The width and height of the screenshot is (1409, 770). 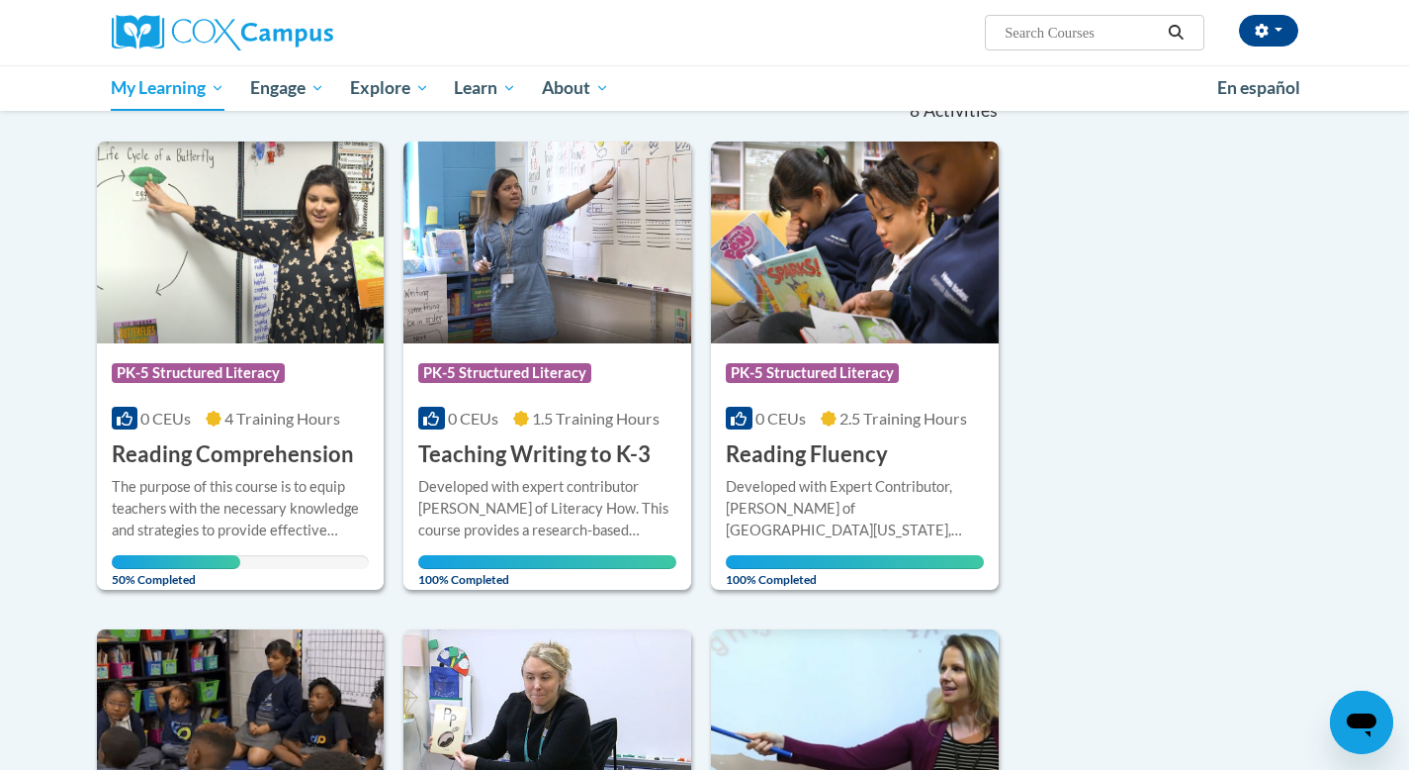 What do you see at coordinates (595, 417) in the screenshot?
I see `span: 1.5 Training Hours` at bounding box center [595, 417].